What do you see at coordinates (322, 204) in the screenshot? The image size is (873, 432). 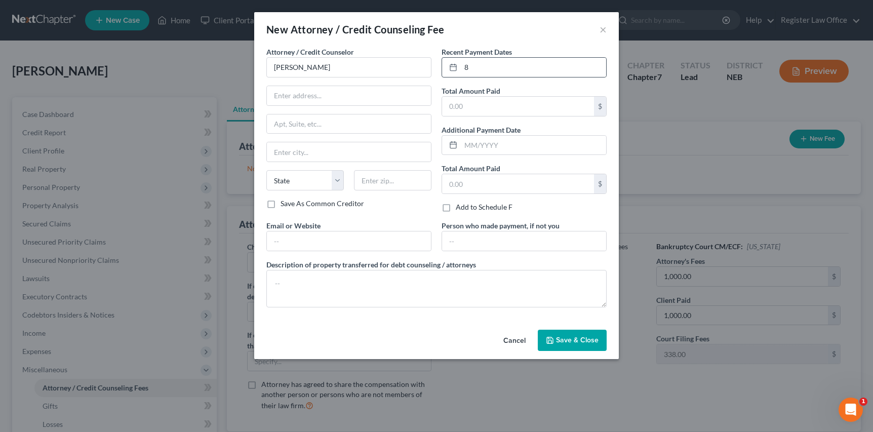 I see `label: Save As Common Creditor` at bounding box center [322, 204].